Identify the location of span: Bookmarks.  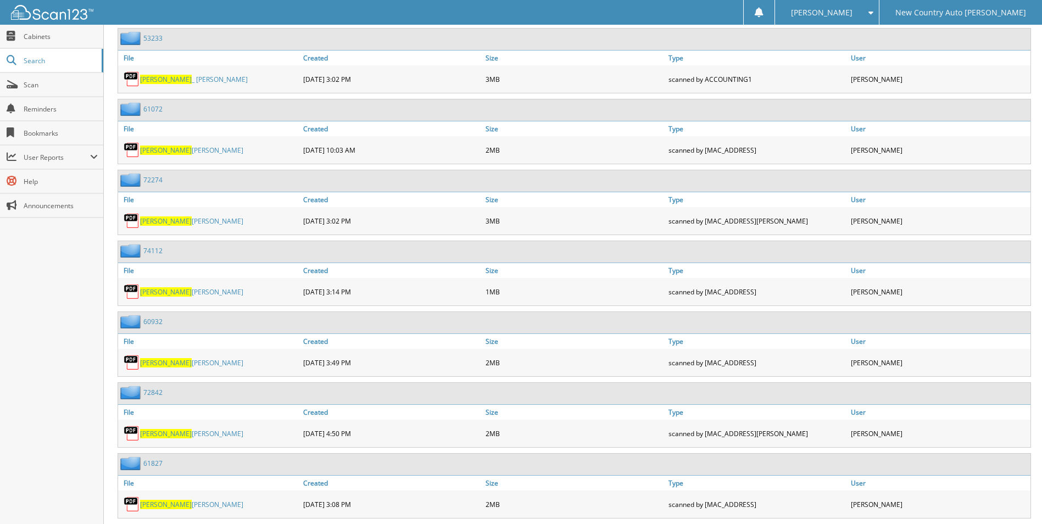
(60, 133).